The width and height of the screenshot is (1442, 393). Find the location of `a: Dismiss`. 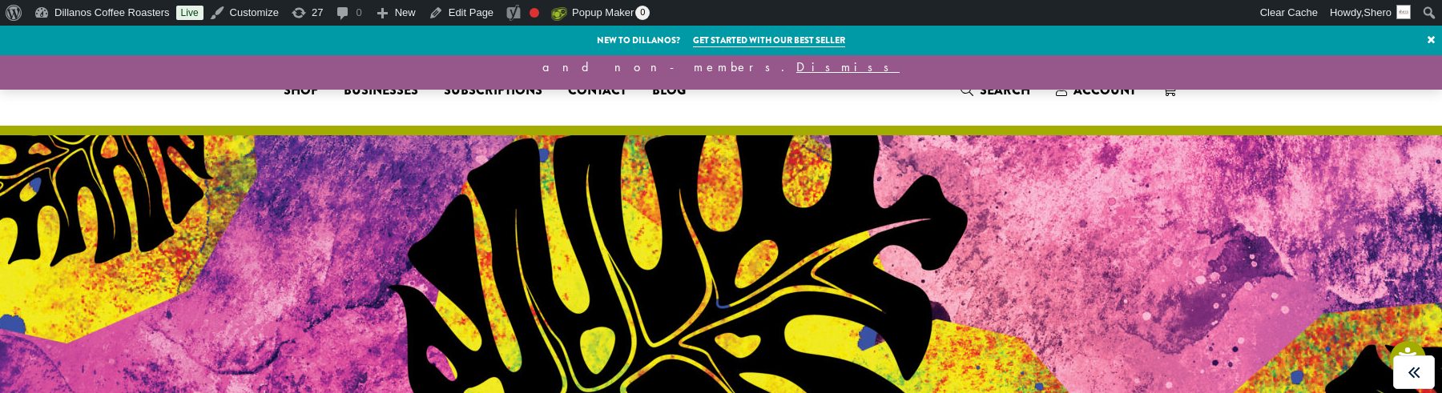

a: Dismiss is located at coordinates (847, 66).